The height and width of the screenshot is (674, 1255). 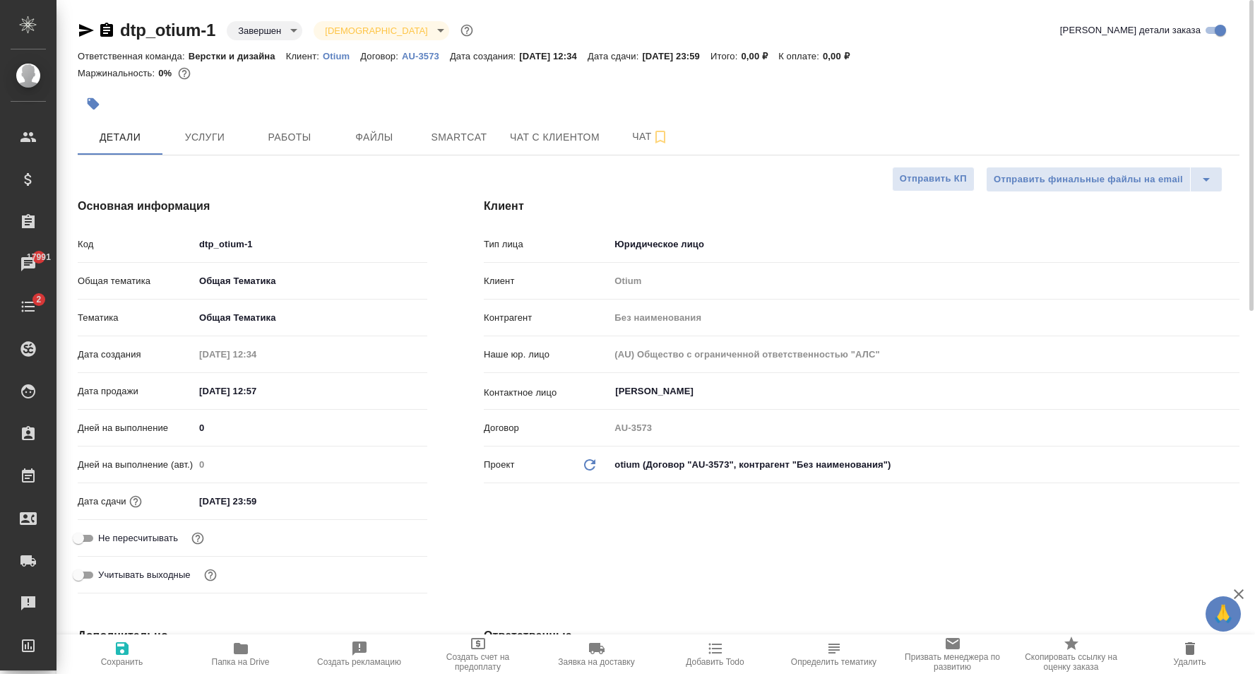 What do you see at coordinates (651, 136) in the screenshot?
I see `span: Чат` at bounding box center [651, 136].